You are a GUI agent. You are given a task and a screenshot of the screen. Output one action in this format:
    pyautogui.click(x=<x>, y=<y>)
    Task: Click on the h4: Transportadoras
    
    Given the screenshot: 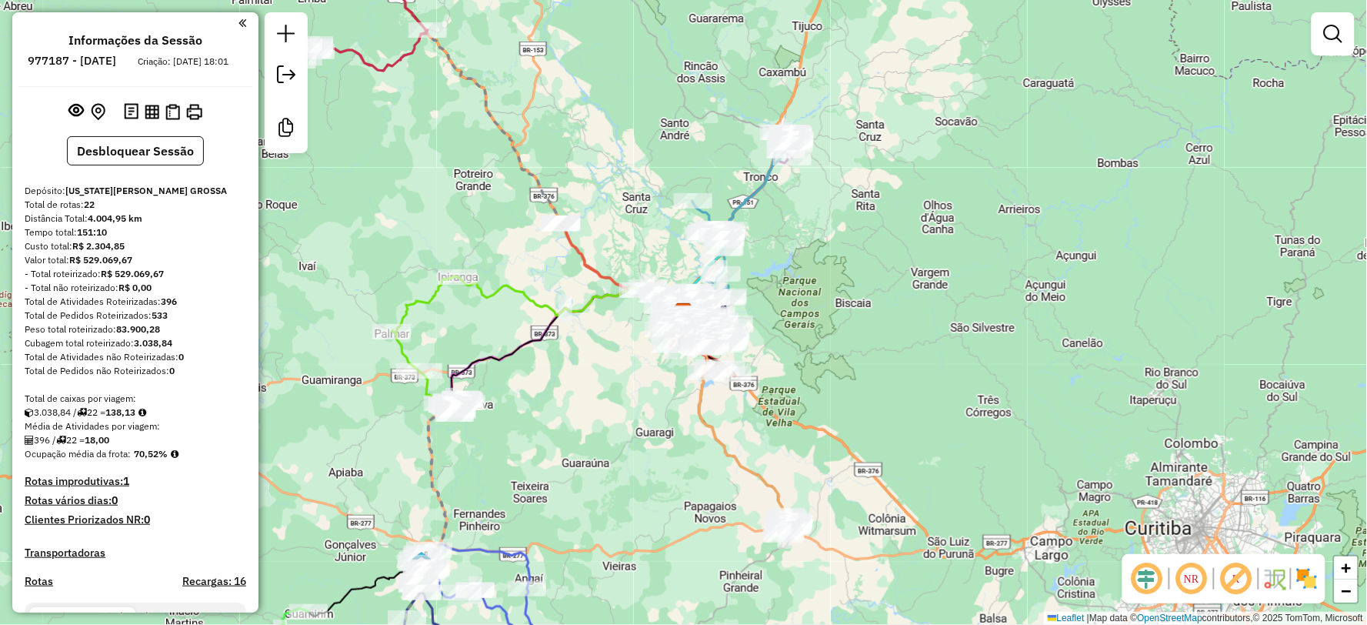 What is the action you would take?
    pyautogui.click(x=135, y=552)
    